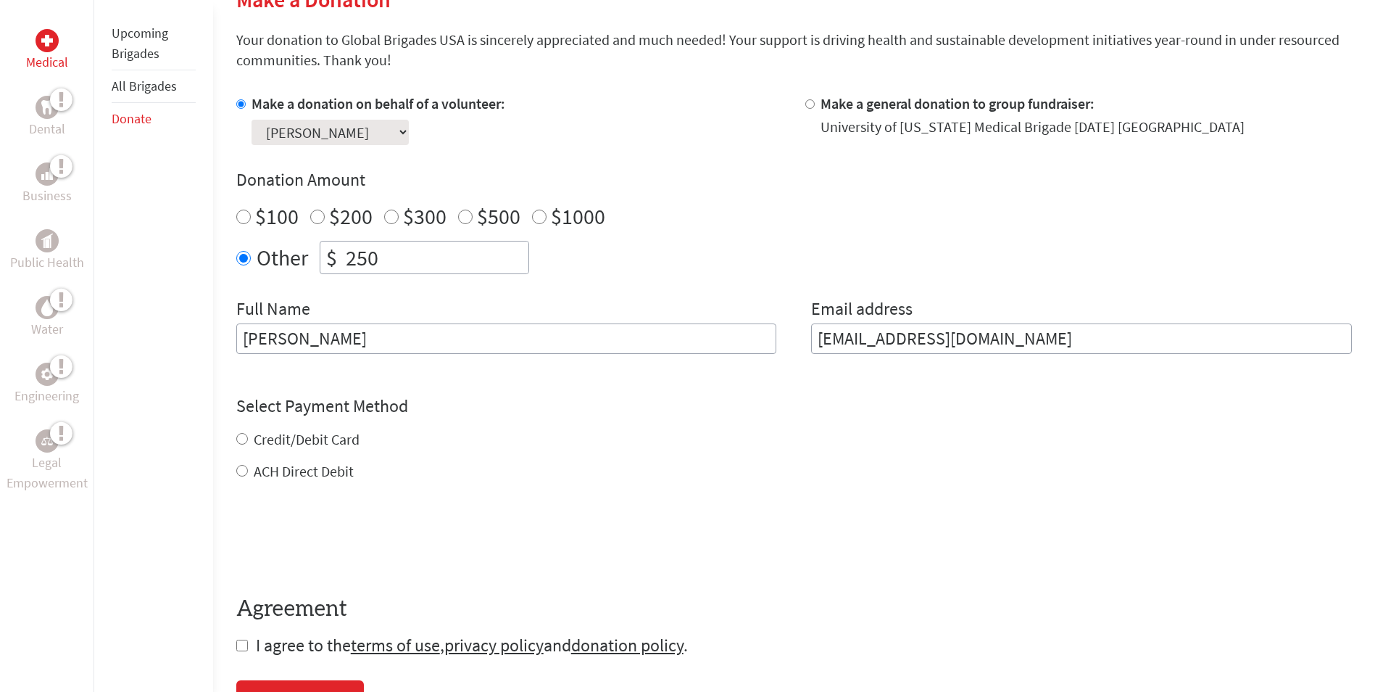 This screenshot has height=692, width=1375. Describe the element at coordinates (794, 609) in the screenshot. I see `h4: Agreement` at that location.